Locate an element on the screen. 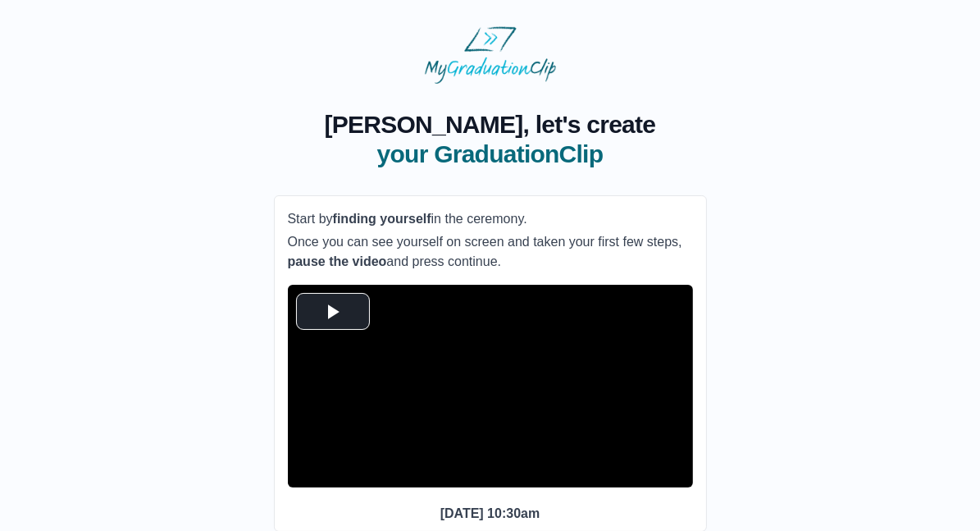 This screenshot has width=980, height=531. b: finding yourself is located at coordinates (382, 218).